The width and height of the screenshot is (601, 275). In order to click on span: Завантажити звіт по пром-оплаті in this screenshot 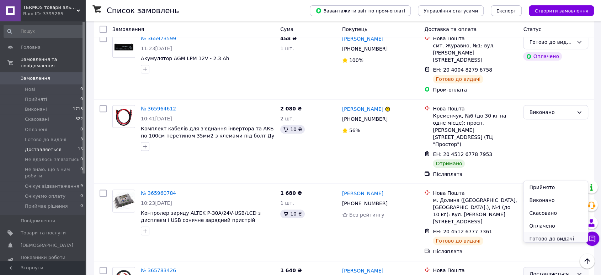, I will do `click(360, 11)`.